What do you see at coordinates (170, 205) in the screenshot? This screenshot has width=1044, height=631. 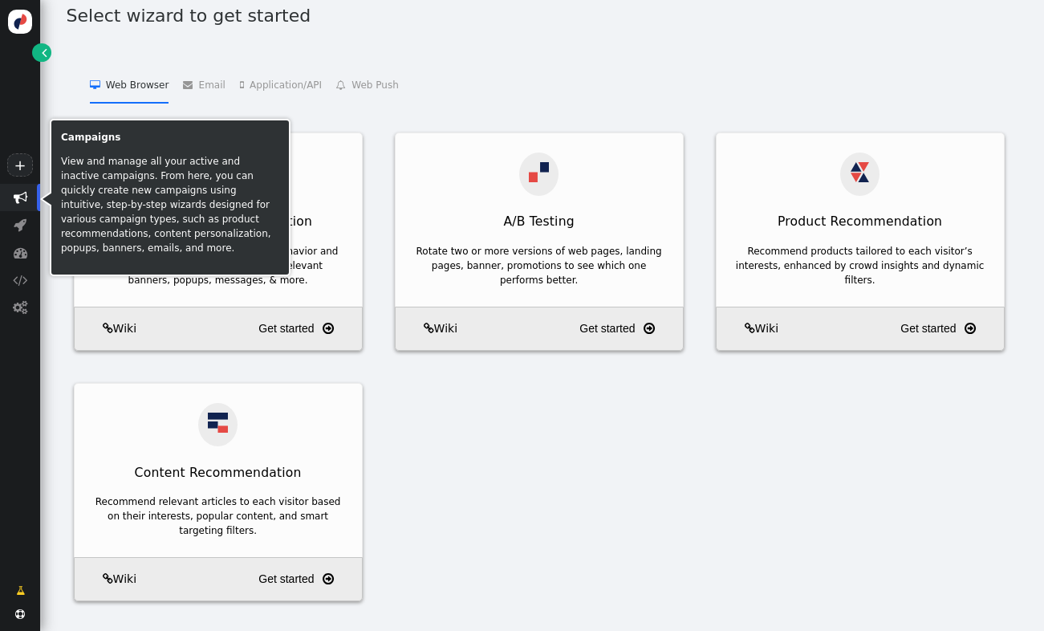 I see `p: View and manage all your active and inactive campaigns. From here, you can quickly create new cam...` at bounding box center [170, 205].